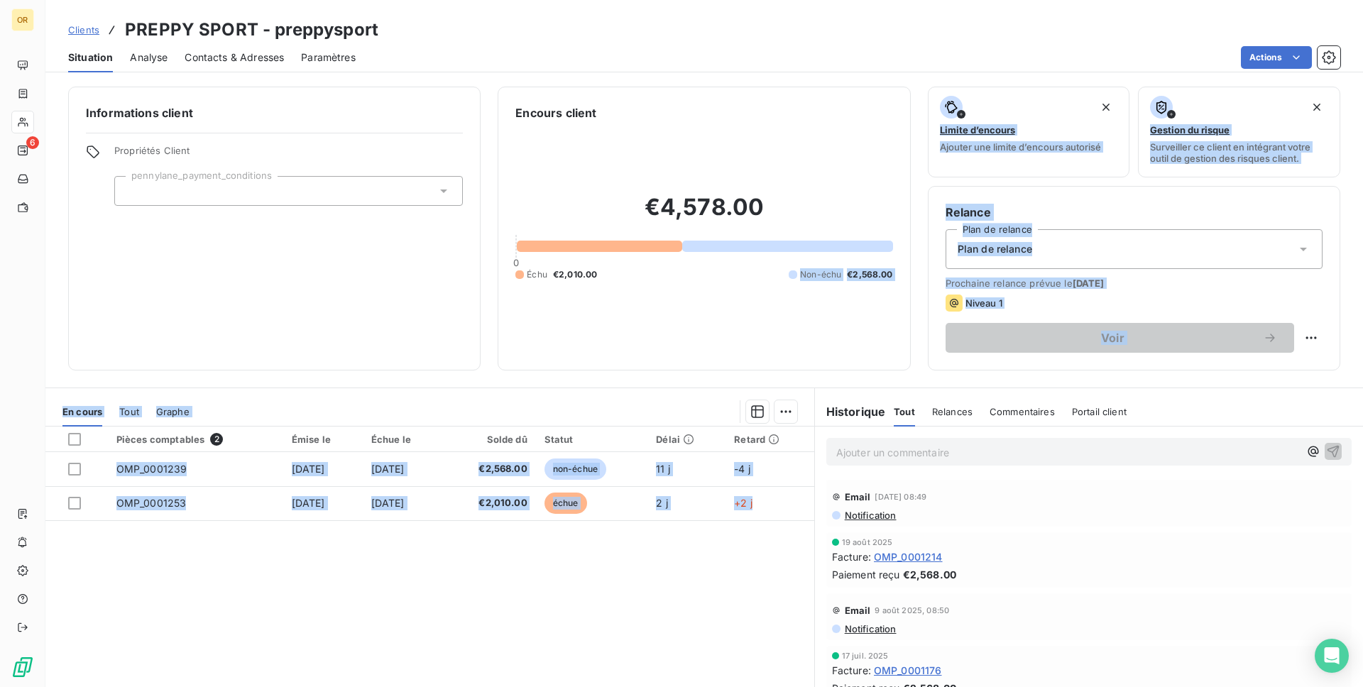 The image size is (1363, 687). What do you see at coordinates (90, 58) in the screenshot?
I see `span: Situation` at bounding box center [90, 58].